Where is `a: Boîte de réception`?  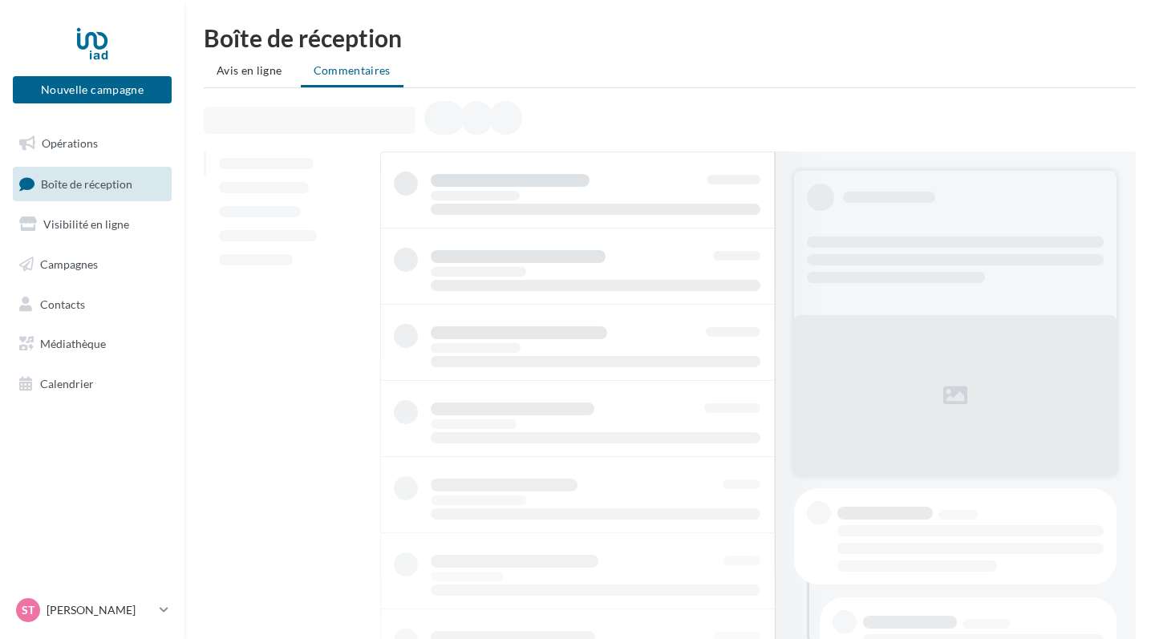 a: Boîte de réception is located at coordinates (92, 184).